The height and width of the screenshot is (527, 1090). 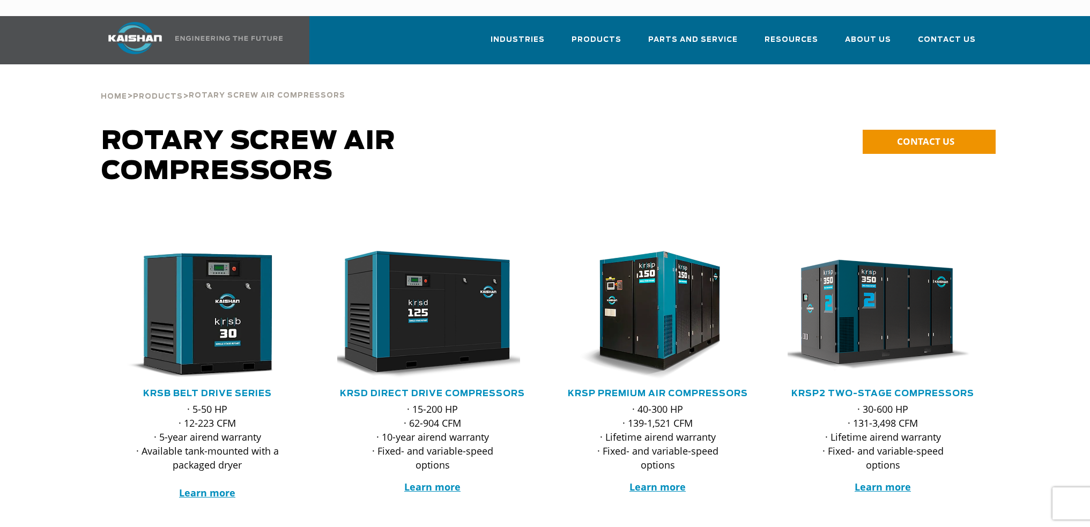 I want to click on a: Home, so click(x=114, y=96).